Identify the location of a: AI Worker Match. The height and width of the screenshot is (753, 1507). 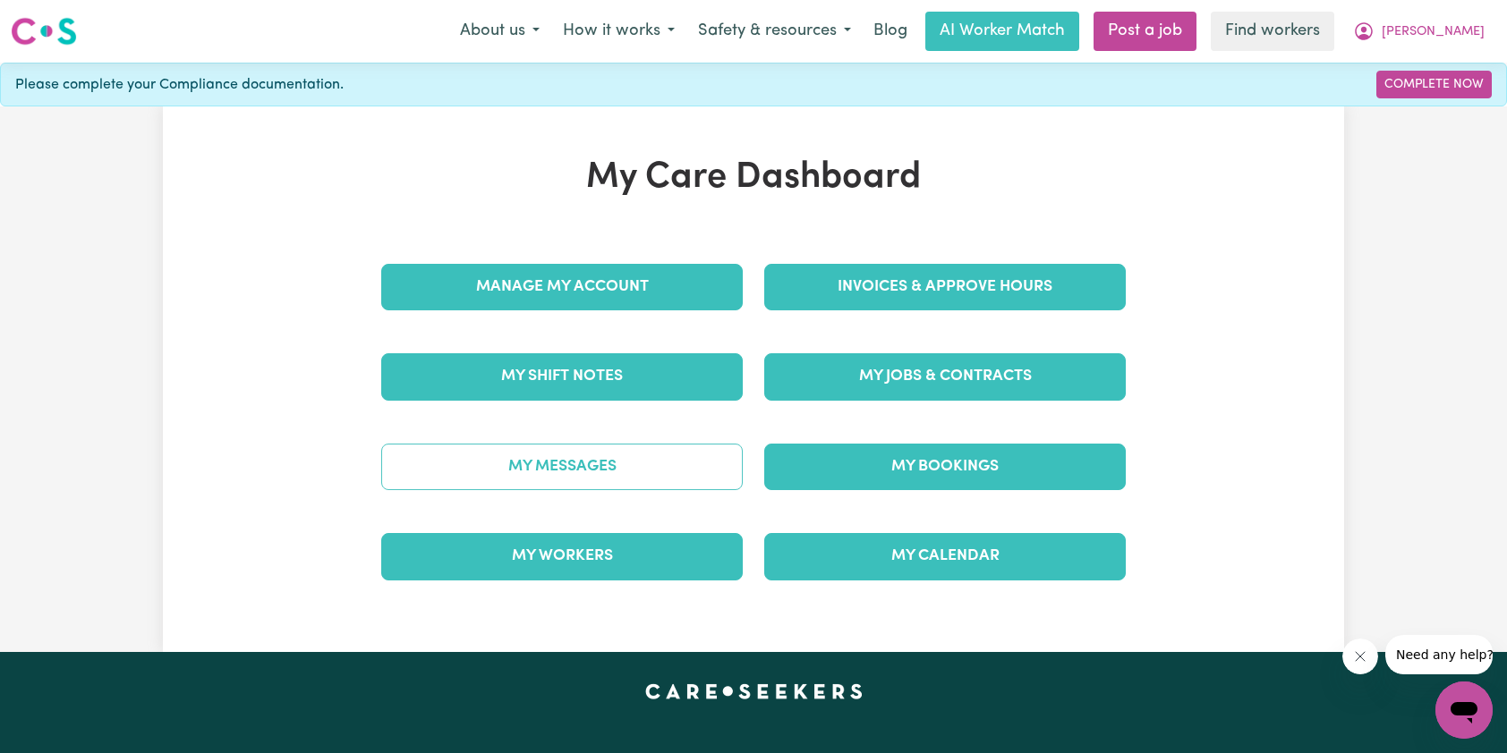
(1002, 31).